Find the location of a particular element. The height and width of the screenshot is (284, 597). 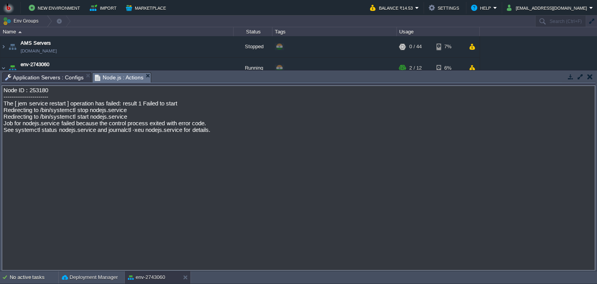

div: No active tasks is located at coordinates (34, 277).